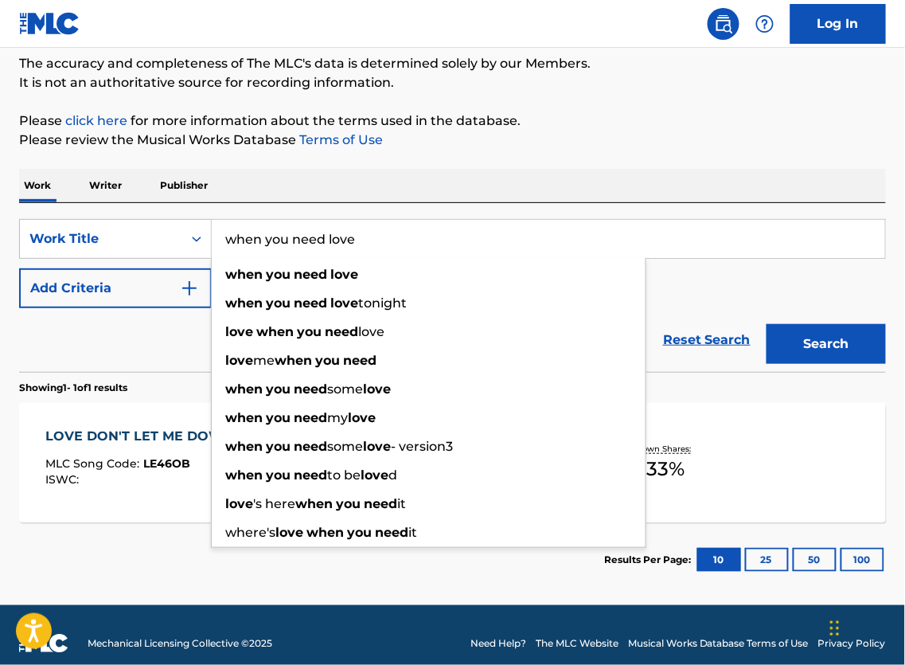 Image resolution: width=905 pixels, height=665 pixels. I want to click on span: - version3, so click(422, 446).